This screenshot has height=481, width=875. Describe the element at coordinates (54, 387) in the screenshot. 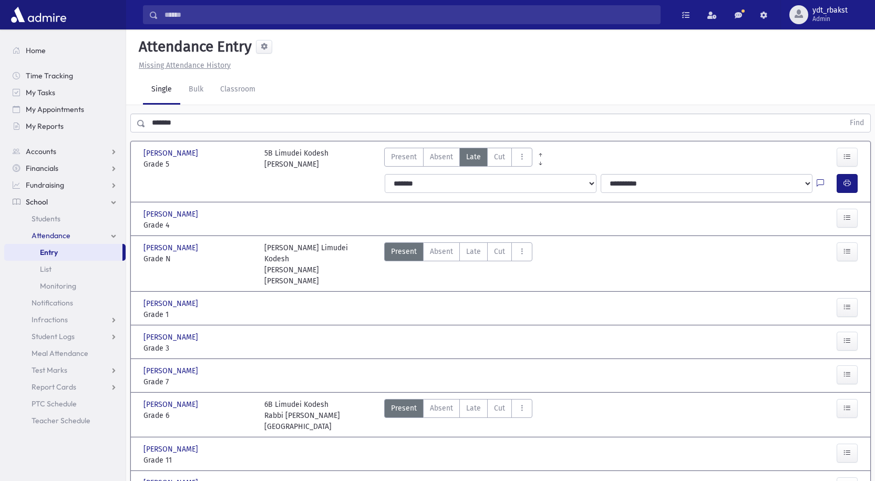

I see `span: Report Cards` at that location.